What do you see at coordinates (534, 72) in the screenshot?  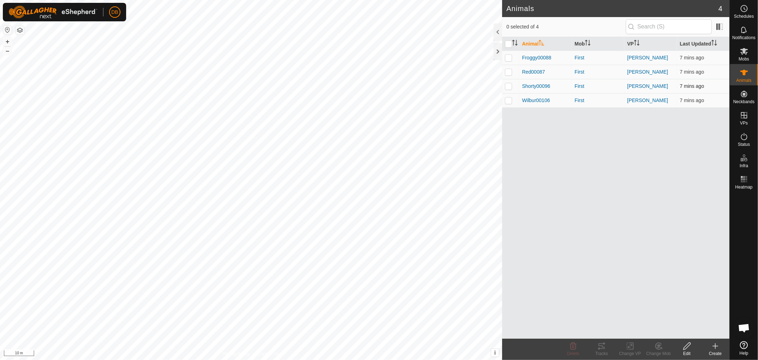 I see `span: Red00087` at bounding box center [534, 72].